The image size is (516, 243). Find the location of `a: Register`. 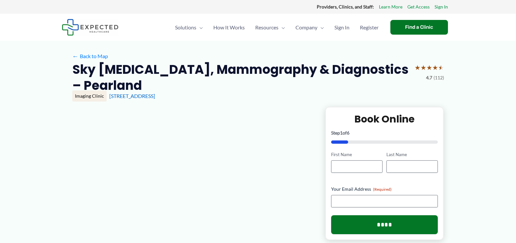

a: Register is located at coordinates (369, 27).